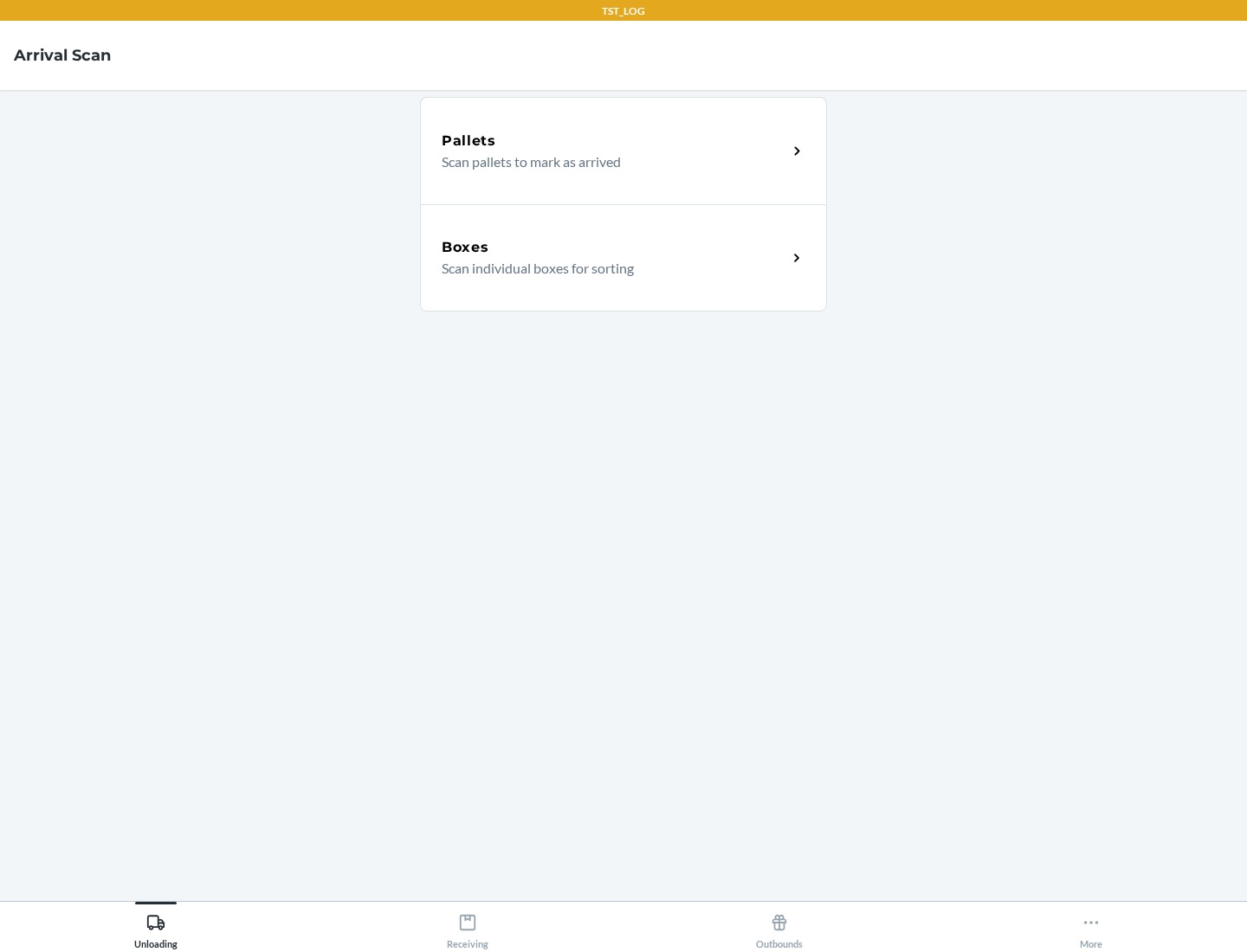 The height and width of the screenshot is (952, 1247). Describe the element at coordinates (624, 151) in the screenshot. I see `a: PalletsScan pallets to mark as arrived` at that location.